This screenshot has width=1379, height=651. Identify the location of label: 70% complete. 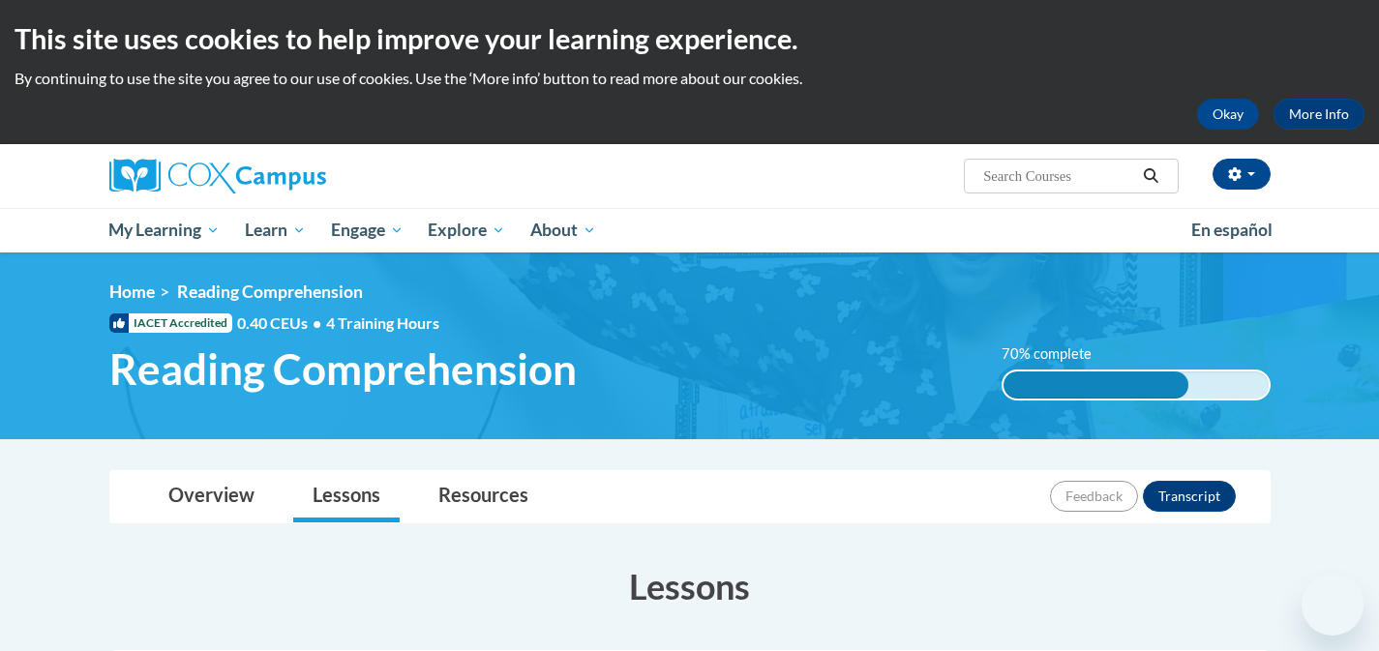
(1057, 354).